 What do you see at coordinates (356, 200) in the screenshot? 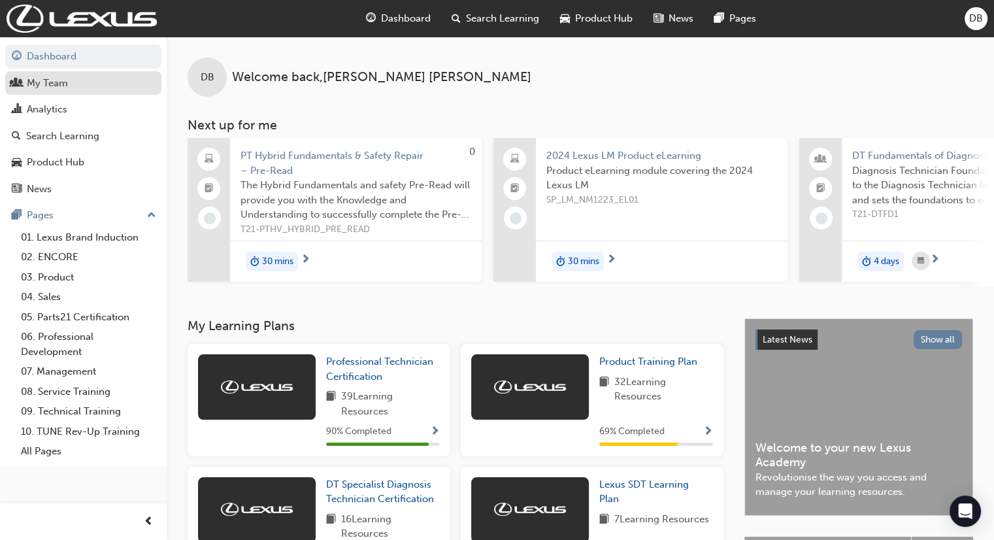
I see `span: The Hybrid Fundamentals and safety Pre-Read will provide you with the Knowledge and Understanding...` at bounding box center [356, 200].